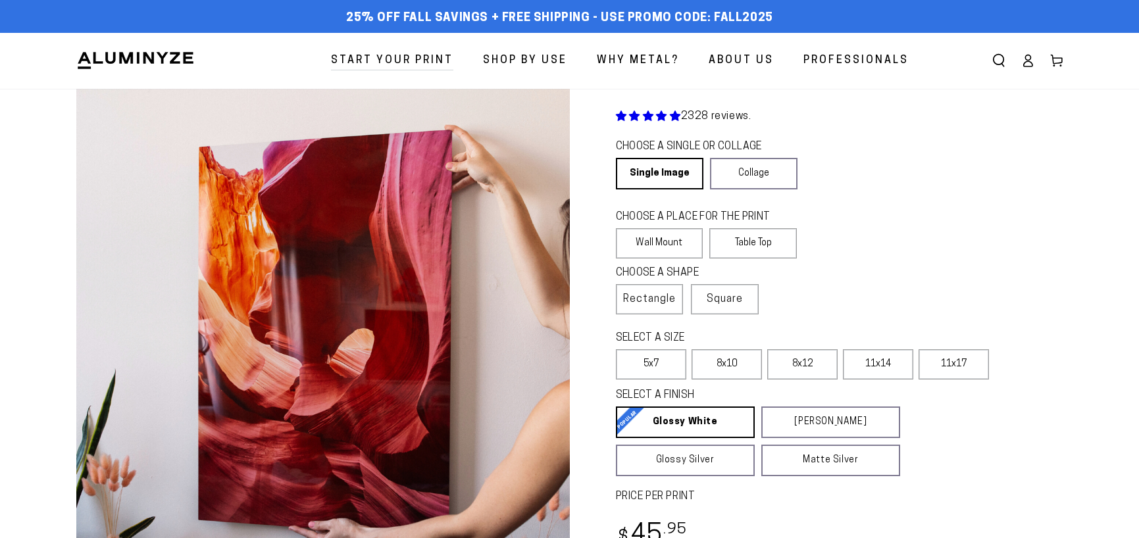  Describe the element at coordinates (954, 365) in the screenshot. I see `label: 11x17` at that location.